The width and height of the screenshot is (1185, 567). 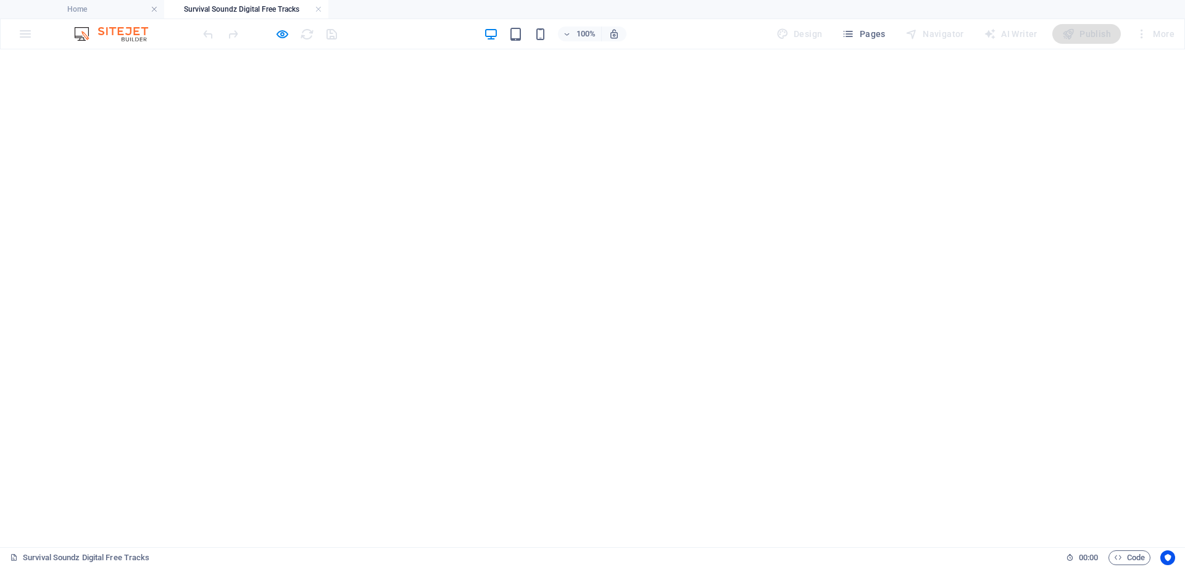 I want to click on button: Code, so click(x=1130, y=558).